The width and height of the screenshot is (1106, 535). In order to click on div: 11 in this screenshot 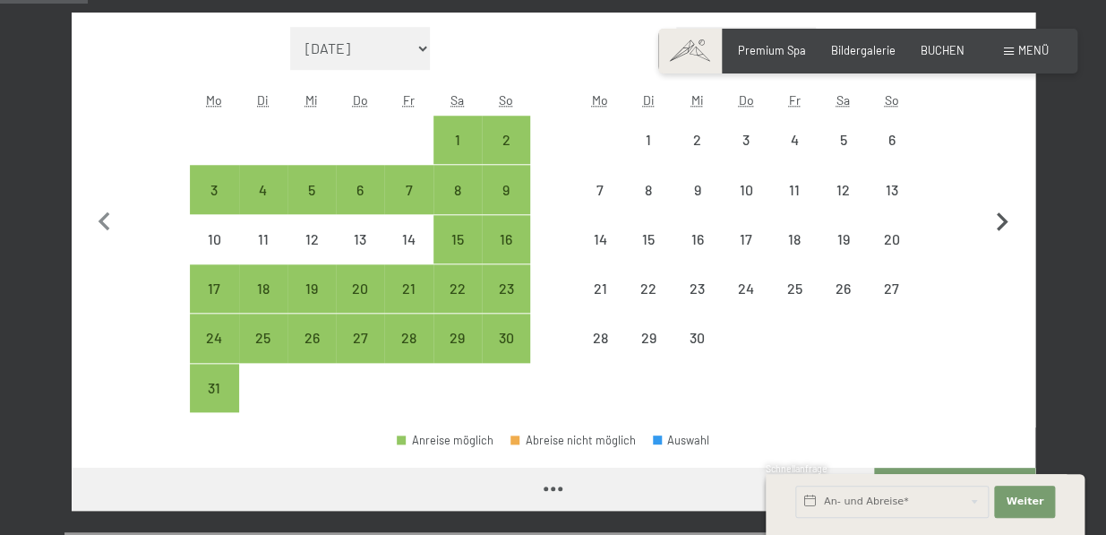, I will do `click(795, 205)`.